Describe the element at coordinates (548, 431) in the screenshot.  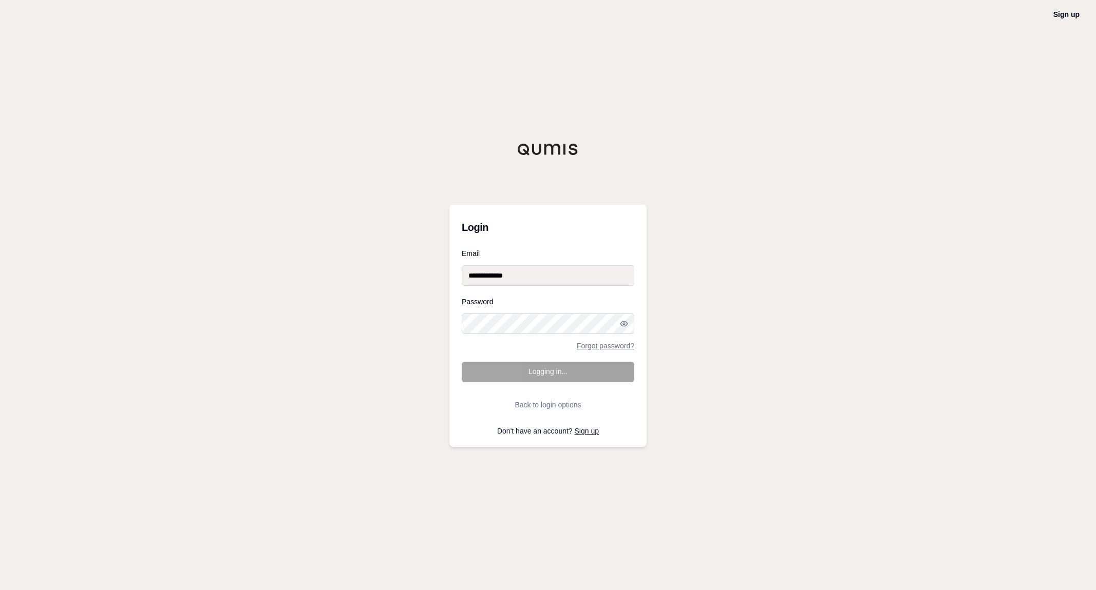
I see `p: Don't have an account?` at that location.